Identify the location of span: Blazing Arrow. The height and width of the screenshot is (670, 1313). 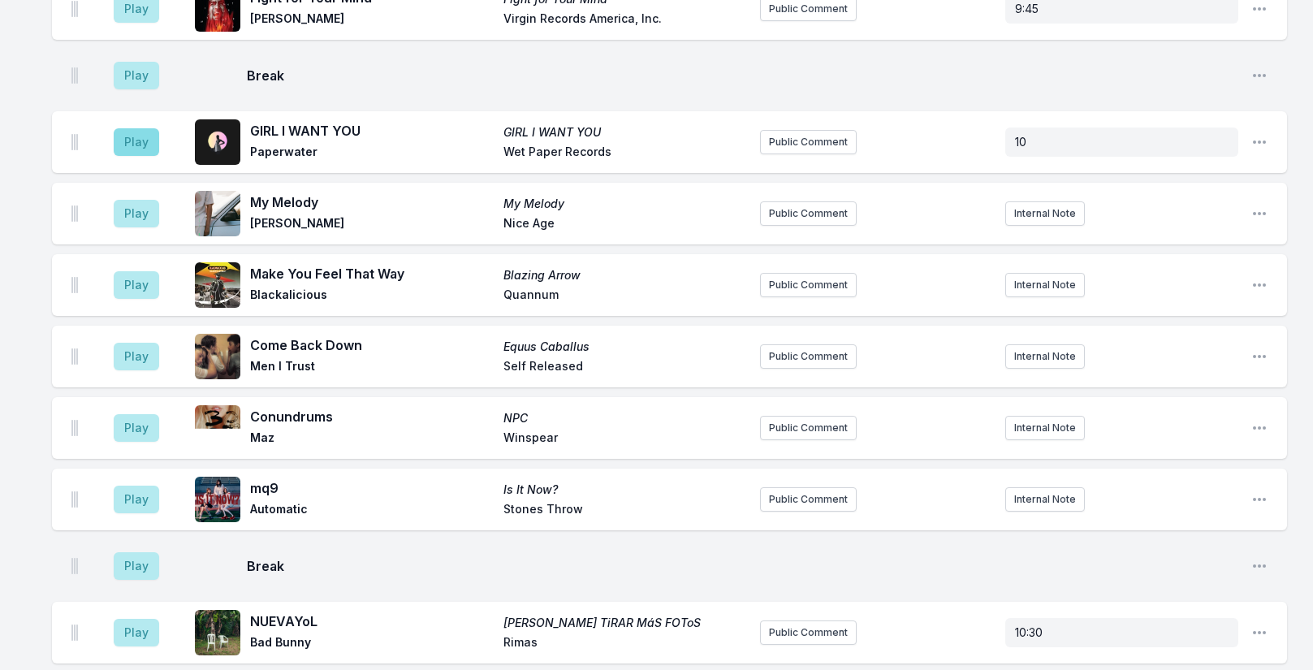
(625, 275).